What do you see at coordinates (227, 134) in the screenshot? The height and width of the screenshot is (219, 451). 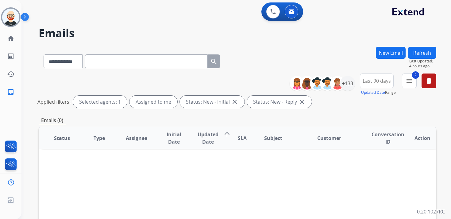 I see `mat-icon: arrow_upward` at bounding box center [227, 134].